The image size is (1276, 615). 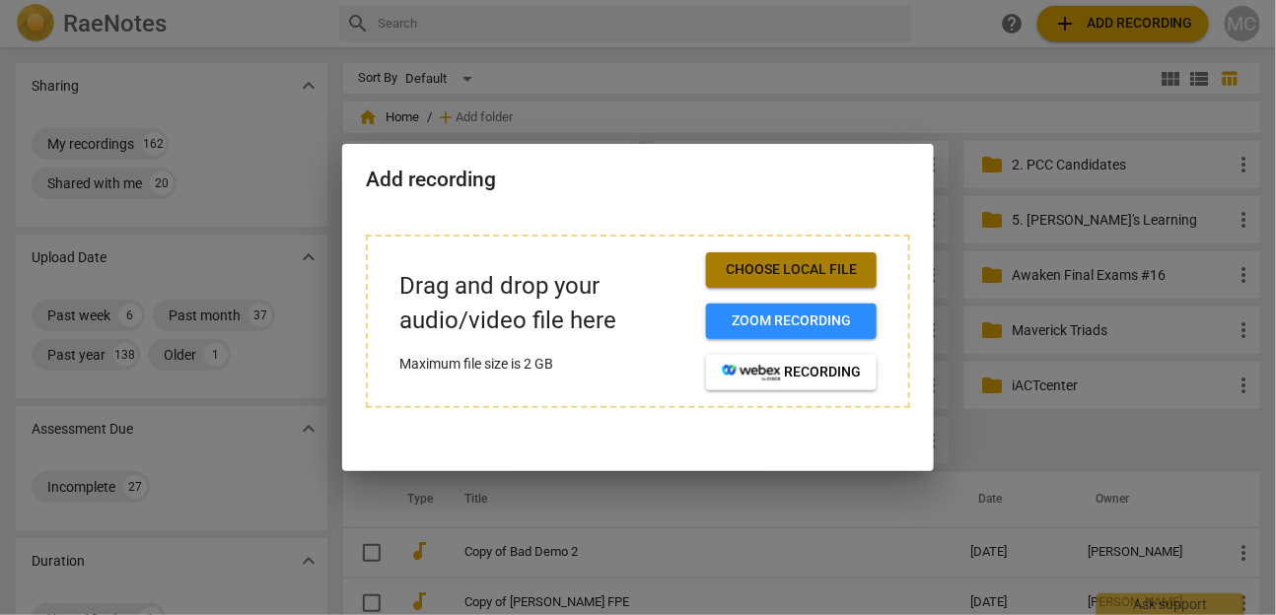 What do you see at coordinates (791, 270) in the screenshot?
I see `span: Choose local file` at bounding box center [791, 270].